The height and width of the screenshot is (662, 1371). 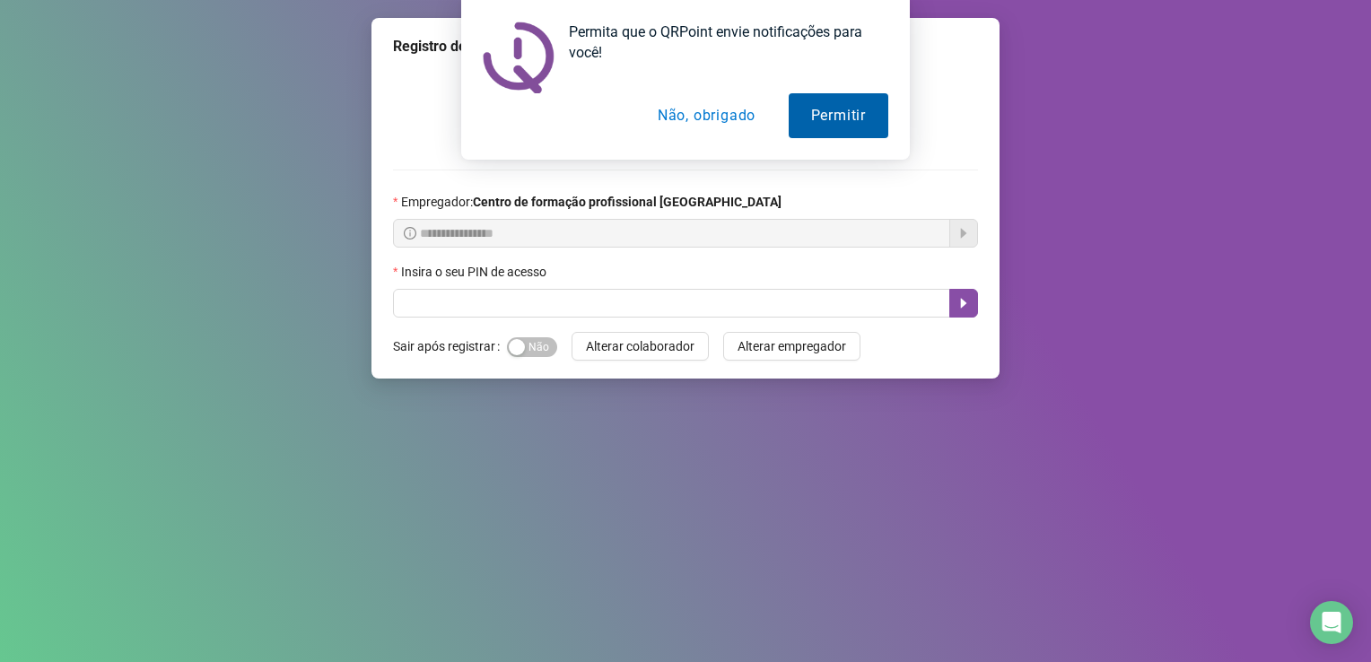 What do you see at coordinates (721, 42) in the screenshot?
I see `div: Permita que o QRPoint envie notificações para você!` at bounding box center [721, 42].